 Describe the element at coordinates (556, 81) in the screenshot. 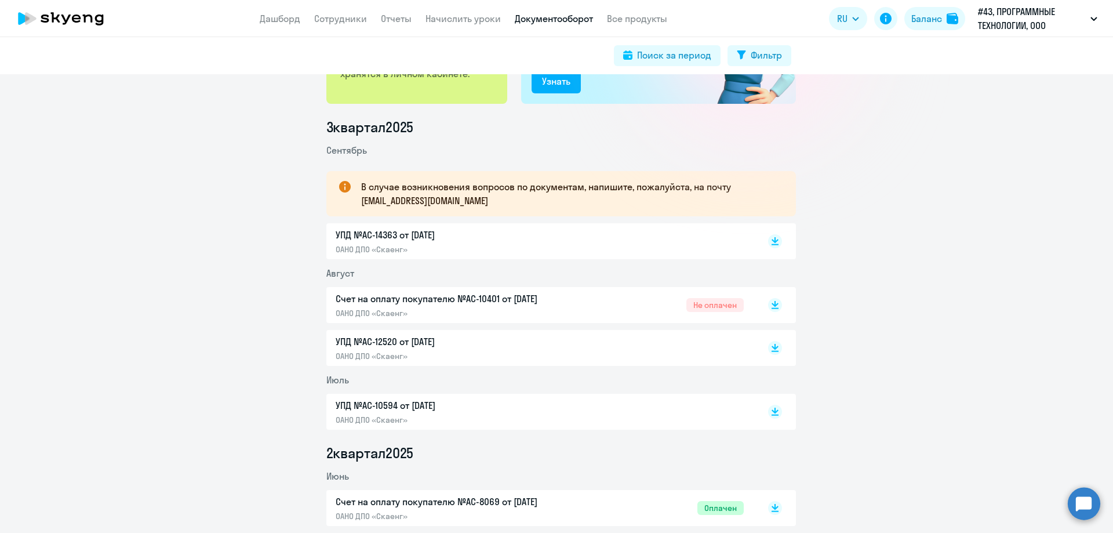

I see `div: Узнать` at that location.